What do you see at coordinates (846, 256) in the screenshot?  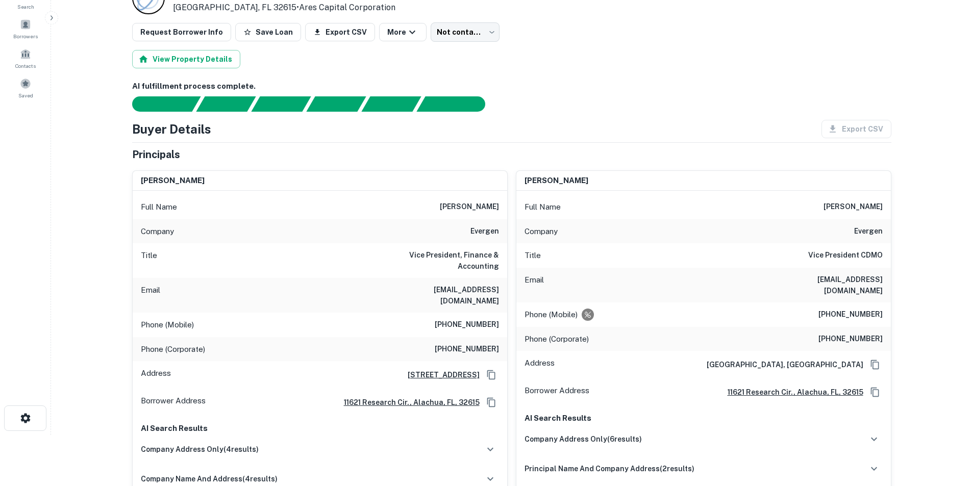 I see `h6: Vice President CDMO` at bounding box center [846, 256].